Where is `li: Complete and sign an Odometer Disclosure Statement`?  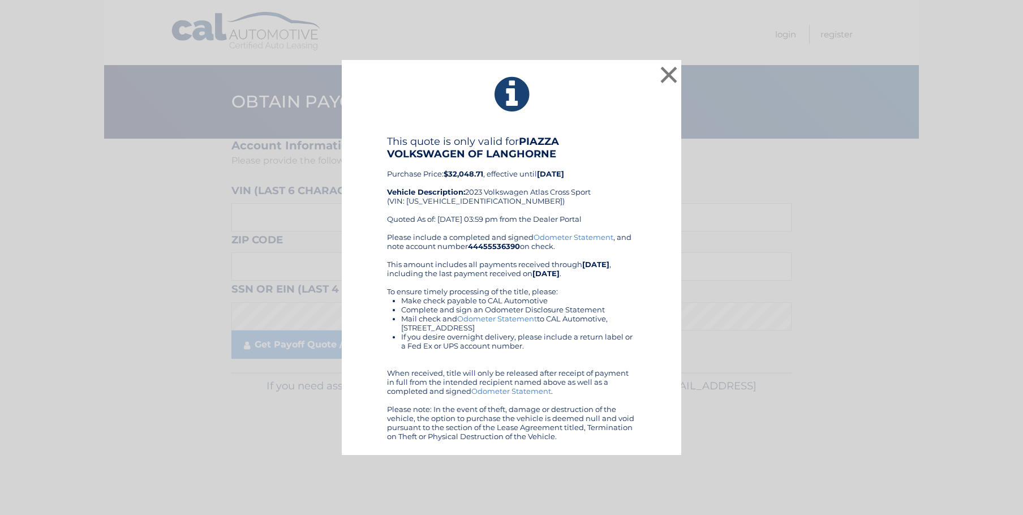 li: Complete and sign an Odometer Disclosure Statement is located at coordinates (519, 310).